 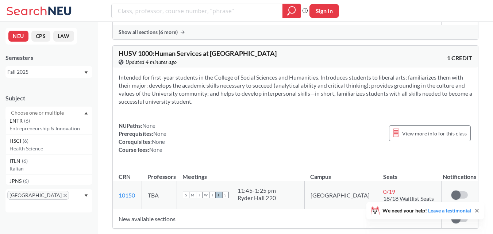 What do you see at coordinates (16, 181) in the screenshot?
I see `span: JPNS` at bounding box center [16, 181].